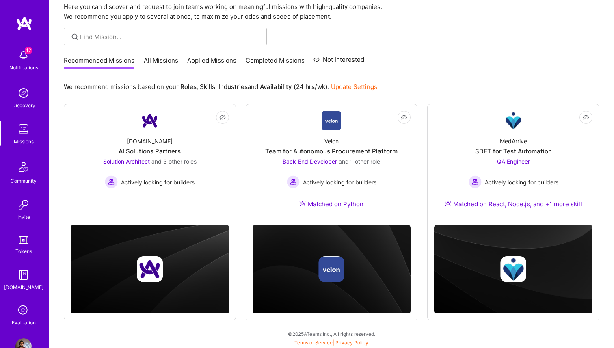 This screenshot has width=614, height=348. Describe the element at coordinates (513, 204) in the screenshot. I see `div: Matched on React, Node.js, and +1 more skill` at that location.